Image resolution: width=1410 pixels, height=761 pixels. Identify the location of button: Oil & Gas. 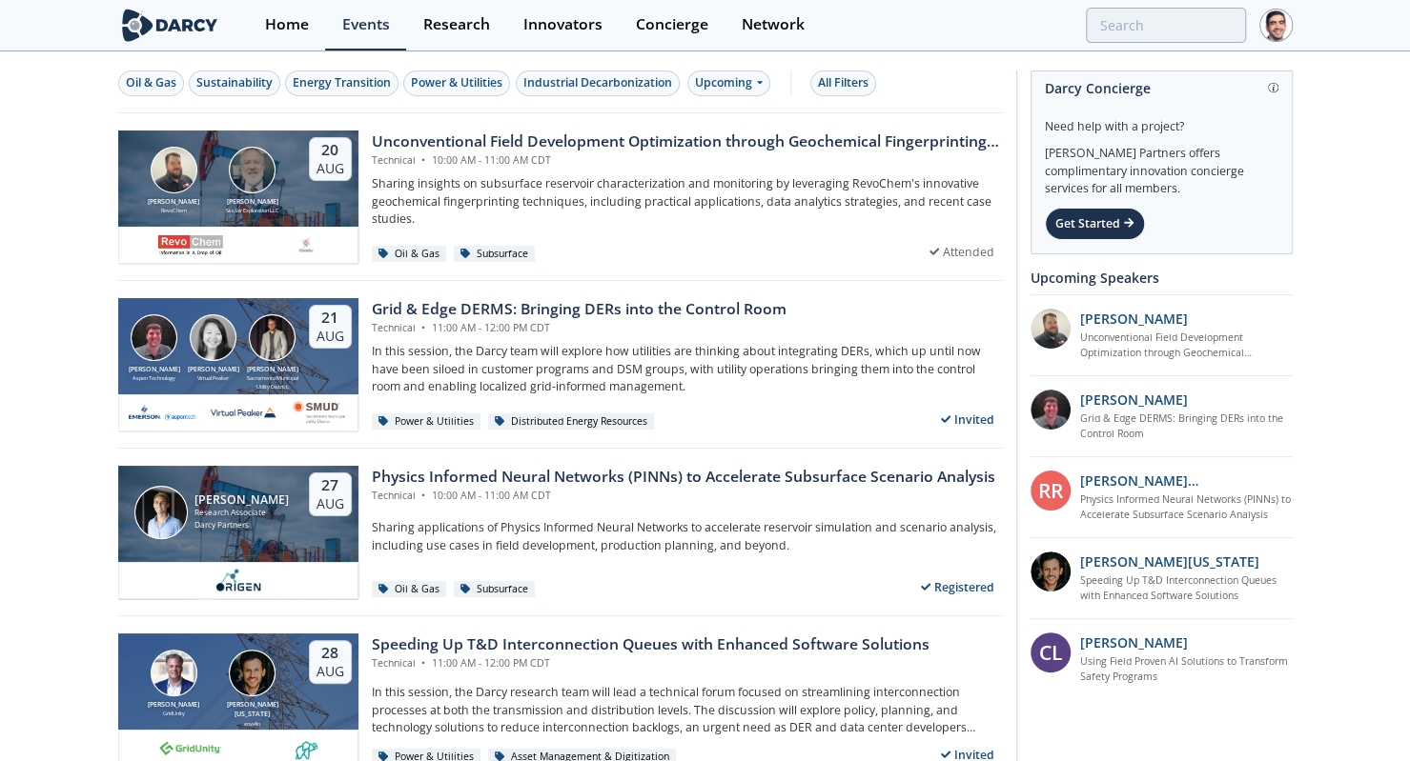
(151, 83).